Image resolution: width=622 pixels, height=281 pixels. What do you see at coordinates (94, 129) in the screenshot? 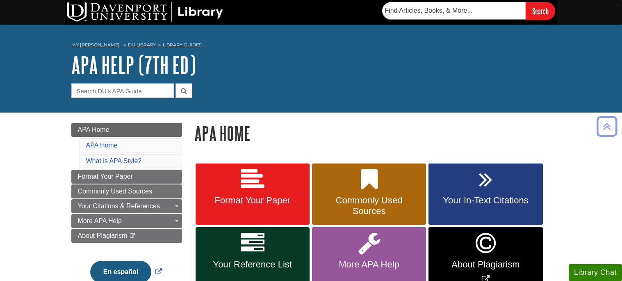
I see `span: APA Home` at bounding box center [94, 129].